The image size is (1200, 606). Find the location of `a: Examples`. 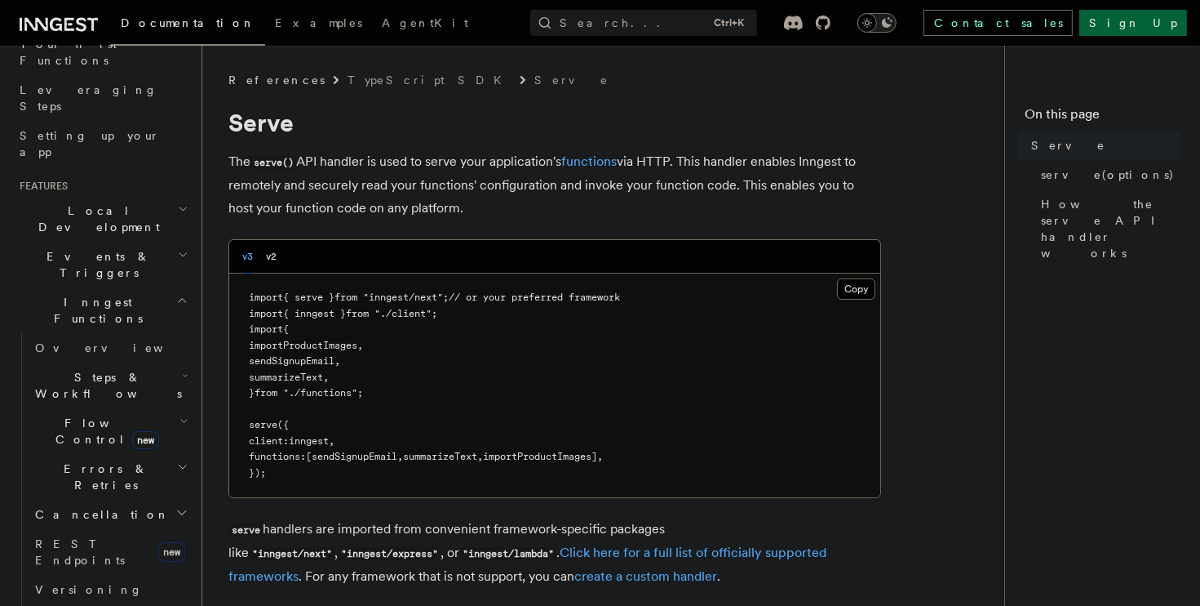

a: Examples is located at coordinates (318, 24).